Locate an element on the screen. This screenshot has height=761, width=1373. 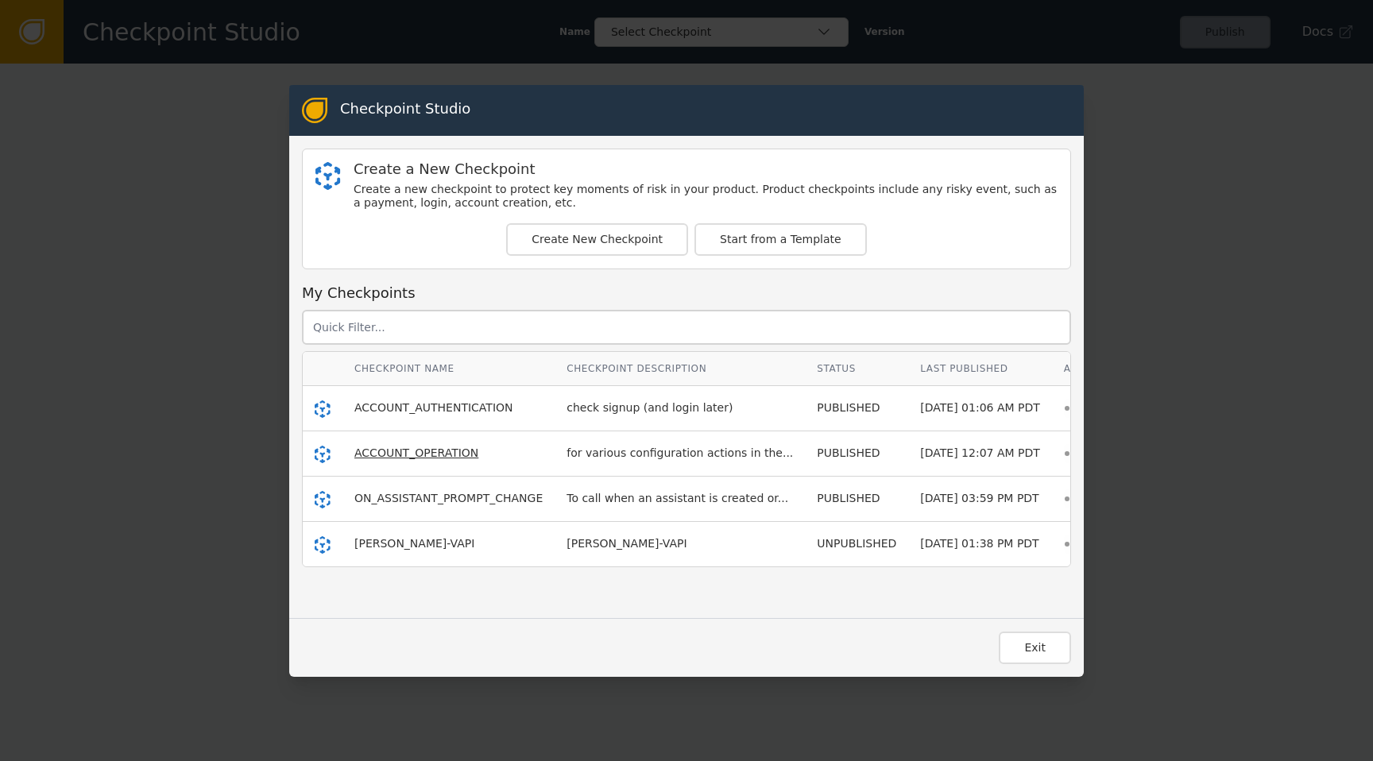
div: for various configuration actions in the... is located at coordinates (679, 453).